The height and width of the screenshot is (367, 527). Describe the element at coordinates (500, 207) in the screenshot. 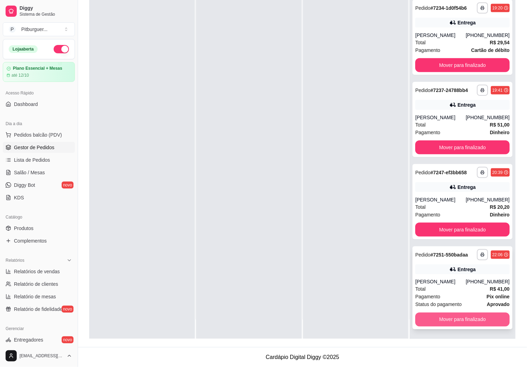

I see `strong: R$ 20,20` at that location.